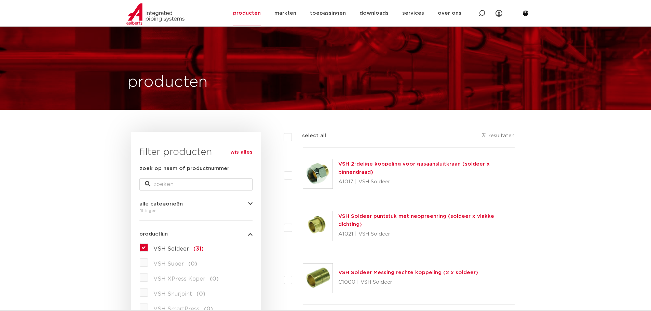  Describe the element at coordinates (153, 234) in the screenshot. I see `span: productlijn` at that location.